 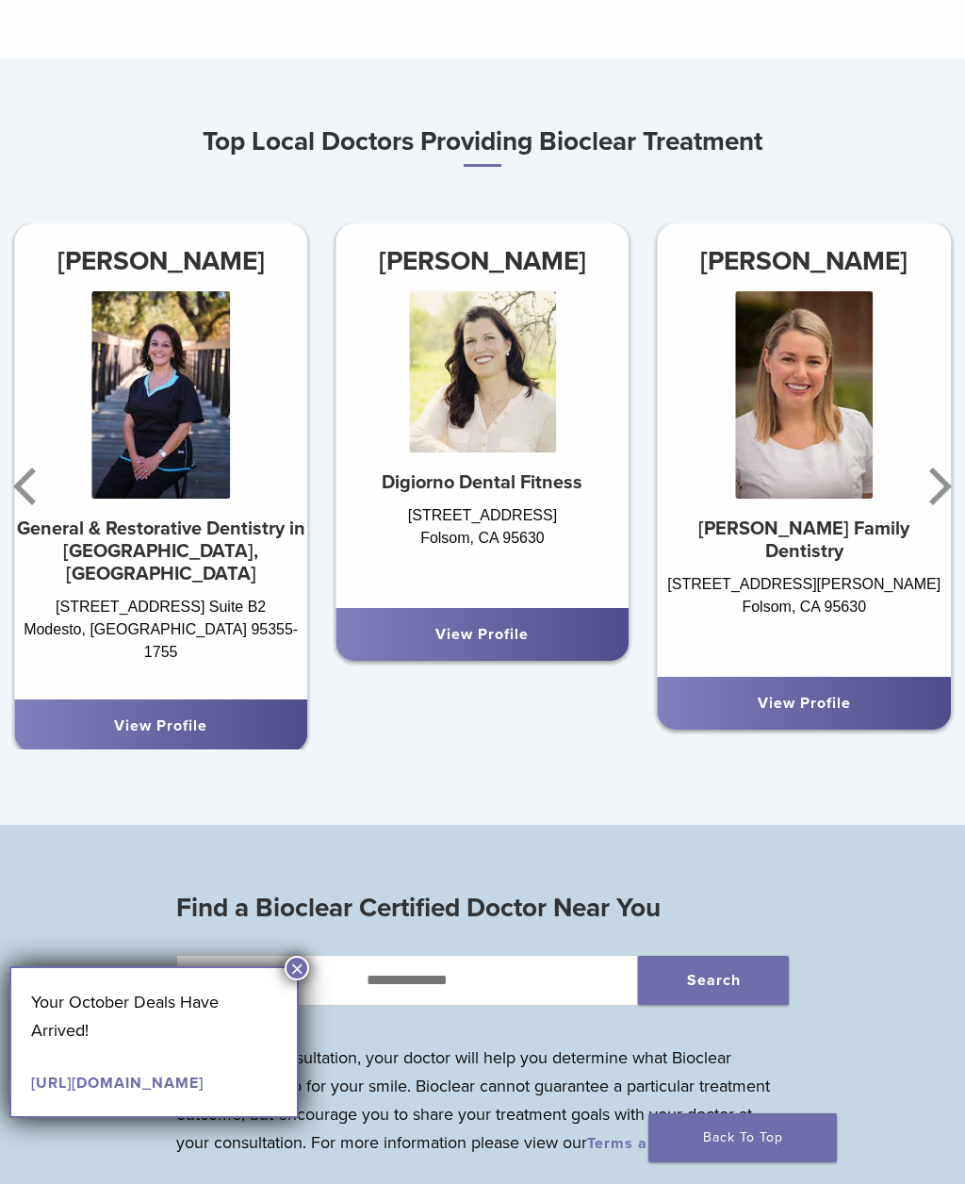 I want to click on a: Back To Top, so click(x=743, y=1137).